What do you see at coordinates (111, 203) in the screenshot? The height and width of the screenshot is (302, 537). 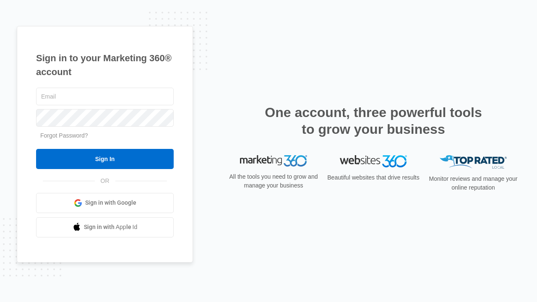 I see `span: Sign in with Google` at bounding box center [111, 203].